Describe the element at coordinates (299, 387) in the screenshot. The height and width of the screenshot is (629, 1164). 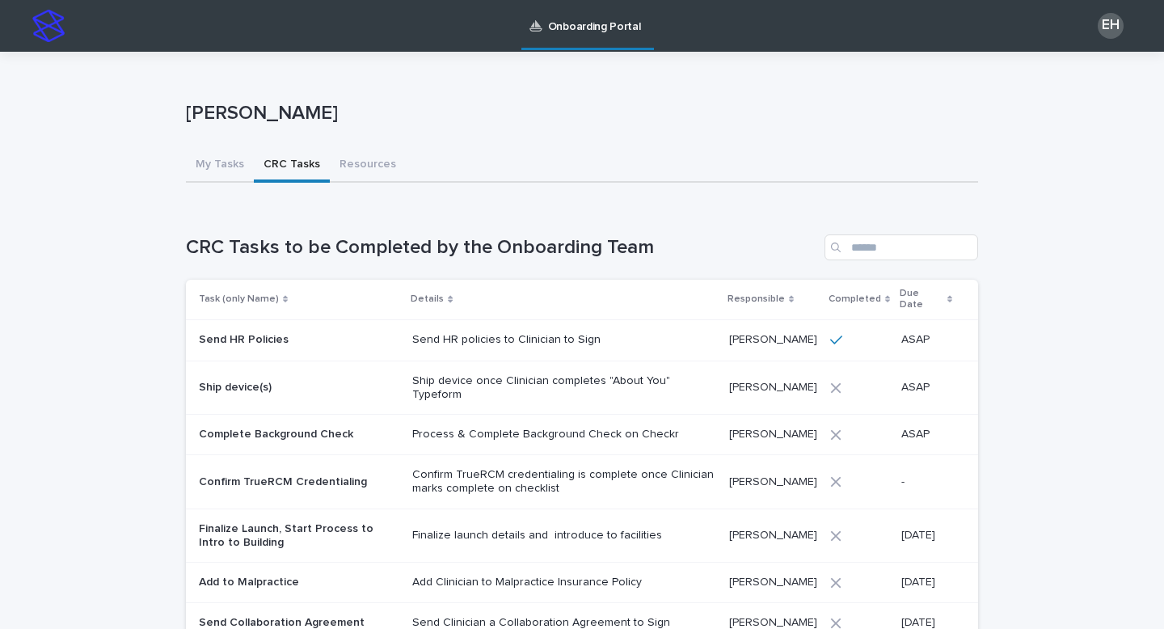
I see `p: Ship device(s)` at that location.